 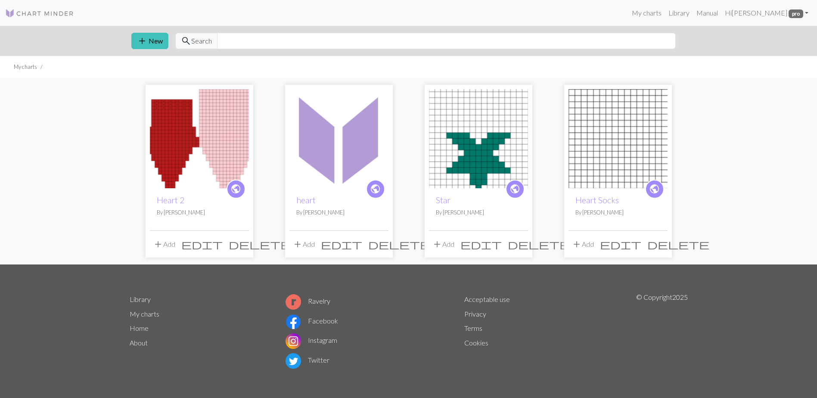 What do you see at coordinates (139, 328) in the screenshot?
I see `a: Home` at bounding box center [139, 328].